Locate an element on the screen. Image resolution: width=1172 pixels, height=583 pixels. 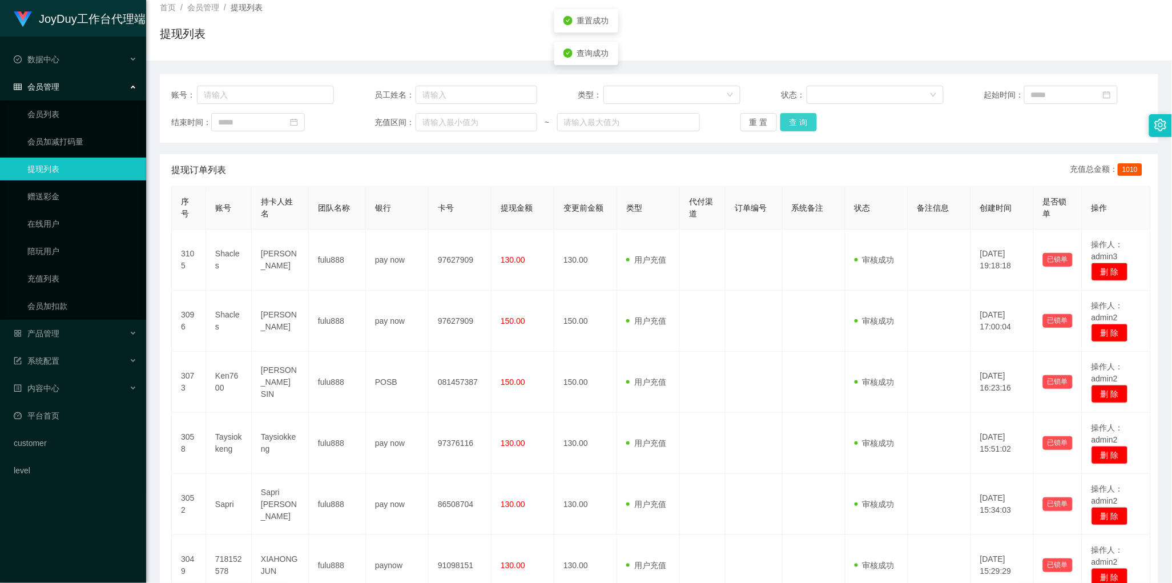
span: 首页 is located at coordinates (168, 7).